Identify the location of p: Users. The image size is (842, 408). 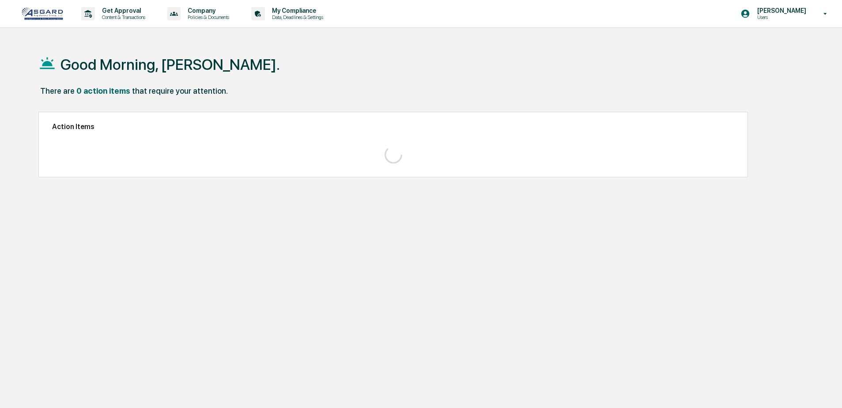
(780, 17).